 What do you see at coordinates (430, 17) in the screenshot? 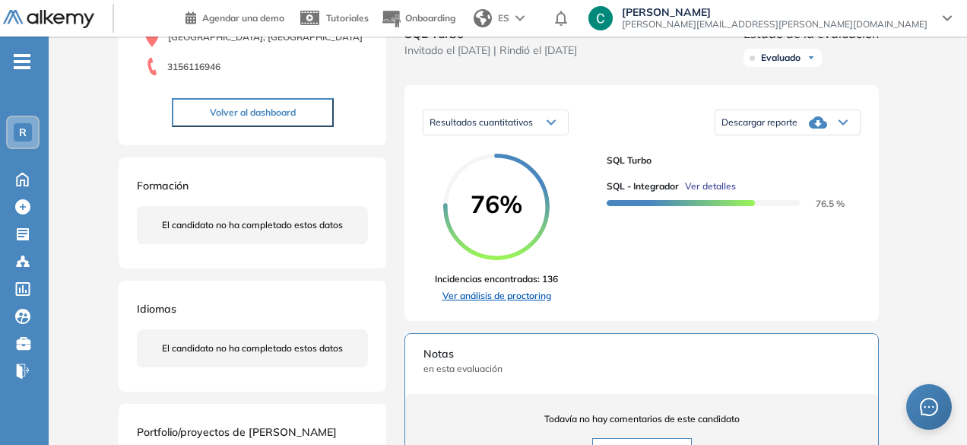
I see `span: Onboarding` at bounding box center [430, 17].